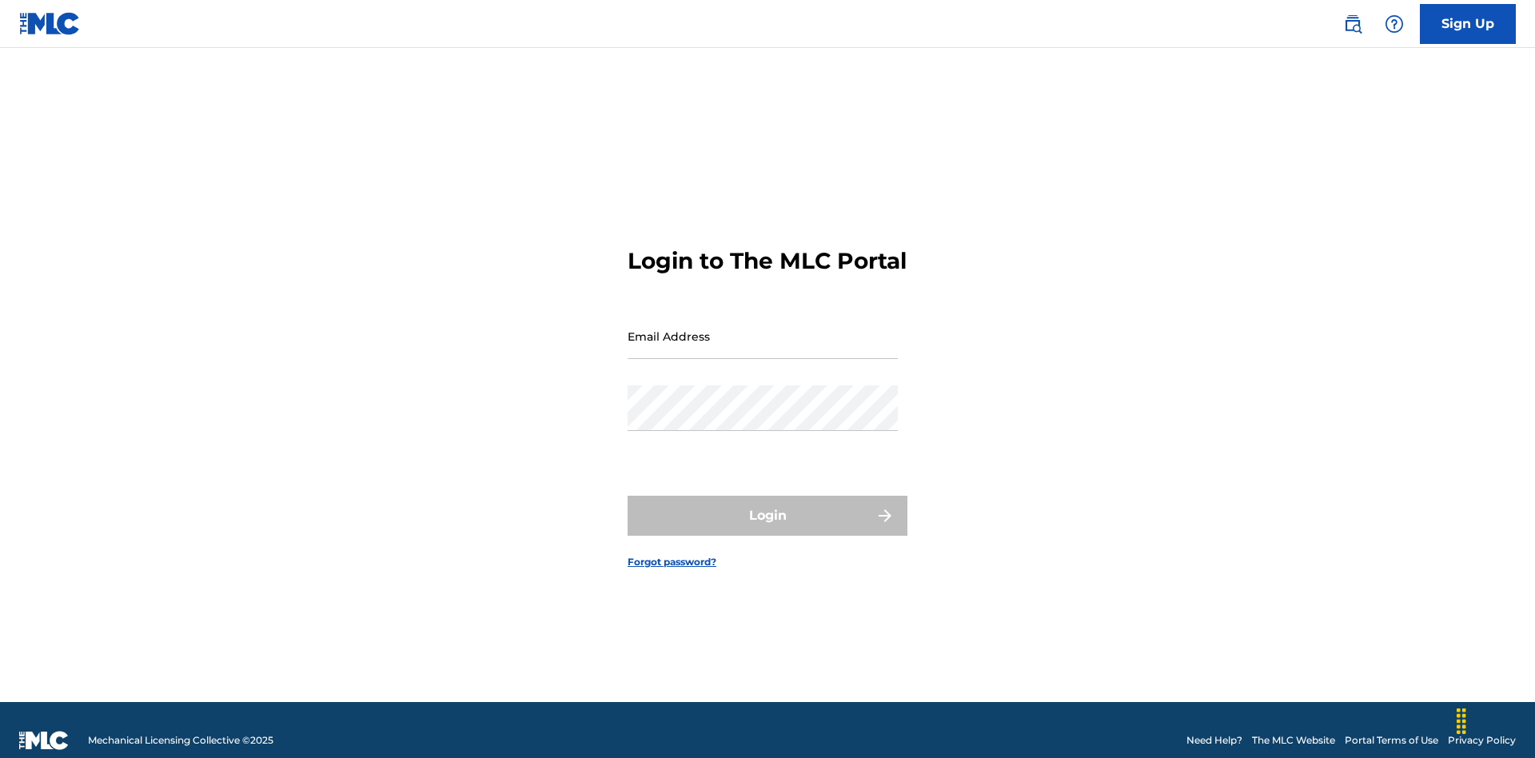  Describe the element at coordinates (767, 261) in the screenshot. I see `h3: Login to The MLC Portal` at that location.